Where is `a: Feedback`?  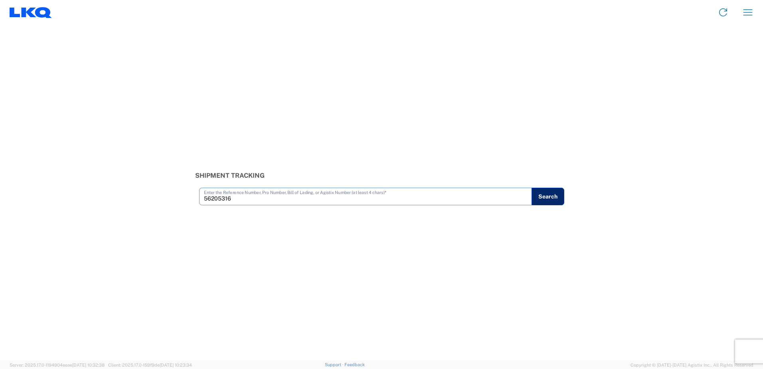
a: Feedback is located at coordinates (355, 364).